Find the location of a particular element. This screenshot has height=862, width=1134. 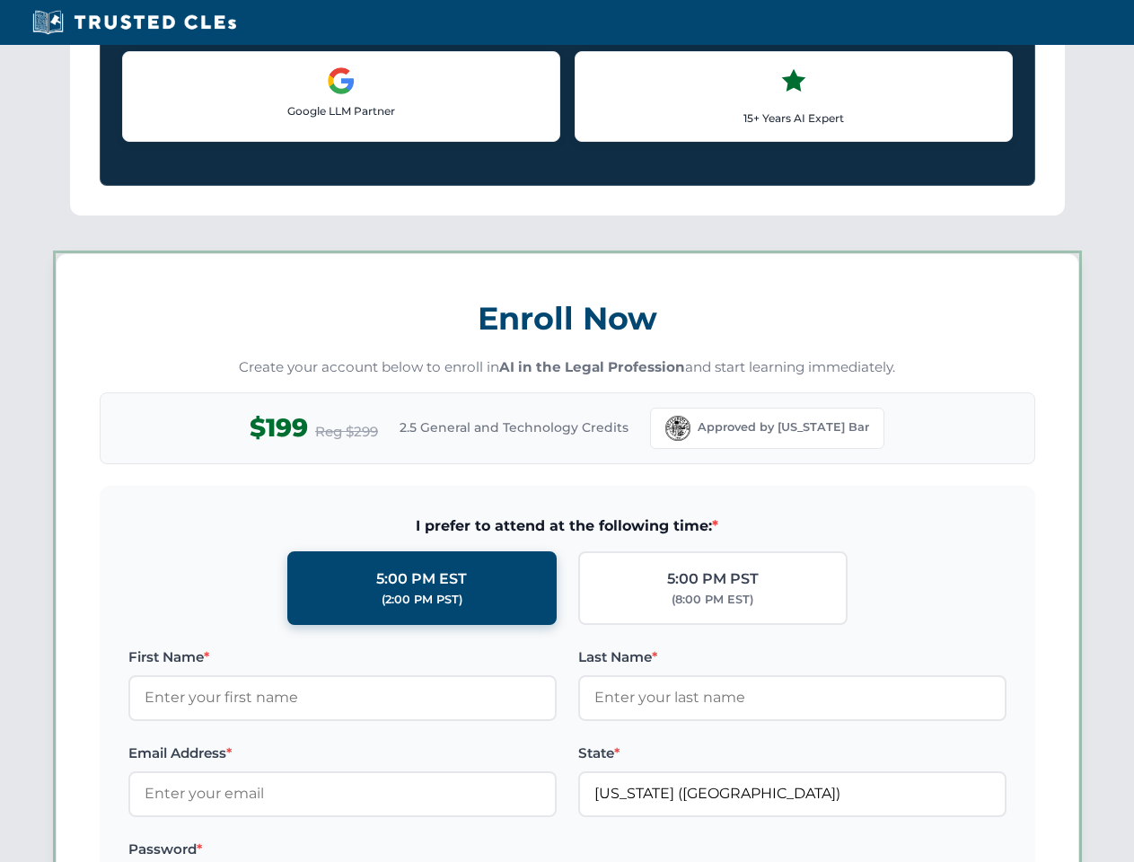

p: Create your account below to enroll in and start learning immediately. is located at coordinates (567, 367).